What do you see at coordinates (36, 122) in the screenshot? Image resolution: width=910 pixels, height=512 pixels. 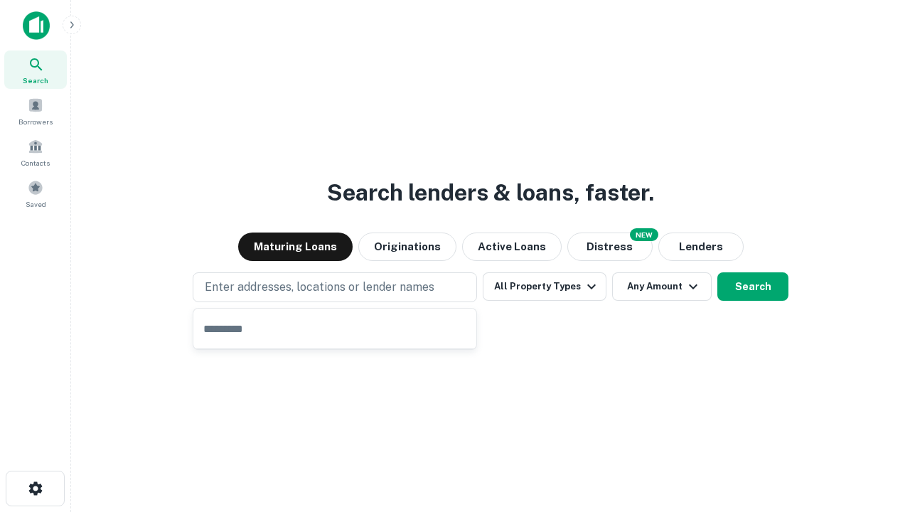 I see `span: Borrowers` at bounding box center [36, 122].